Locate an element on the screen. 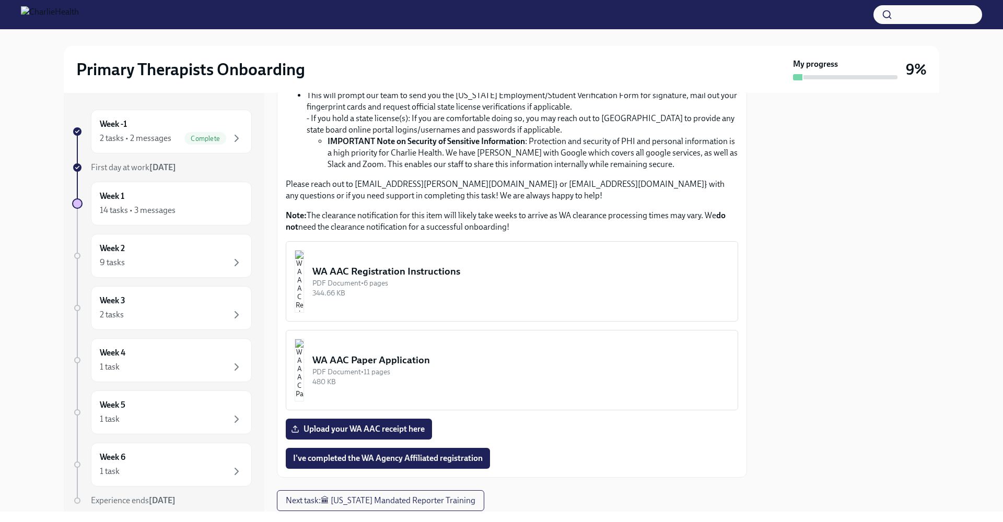 The width and height of the screenshot is (1003, 522). img: CharlieHealth is located at coordinates (50, 15).